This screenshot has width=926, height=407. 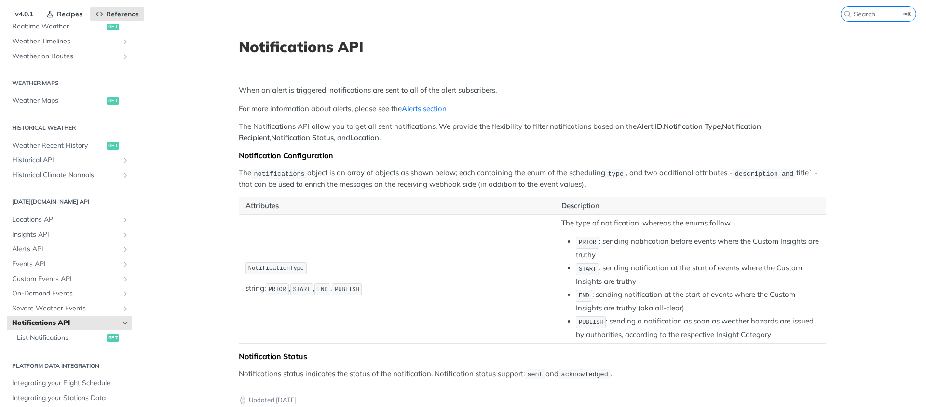 What do you see at coordinates (697, 247) in the screenshot?
I see `li: : sending notification before events where the Custom Insights are truthy` at bounding box center [697, 247].